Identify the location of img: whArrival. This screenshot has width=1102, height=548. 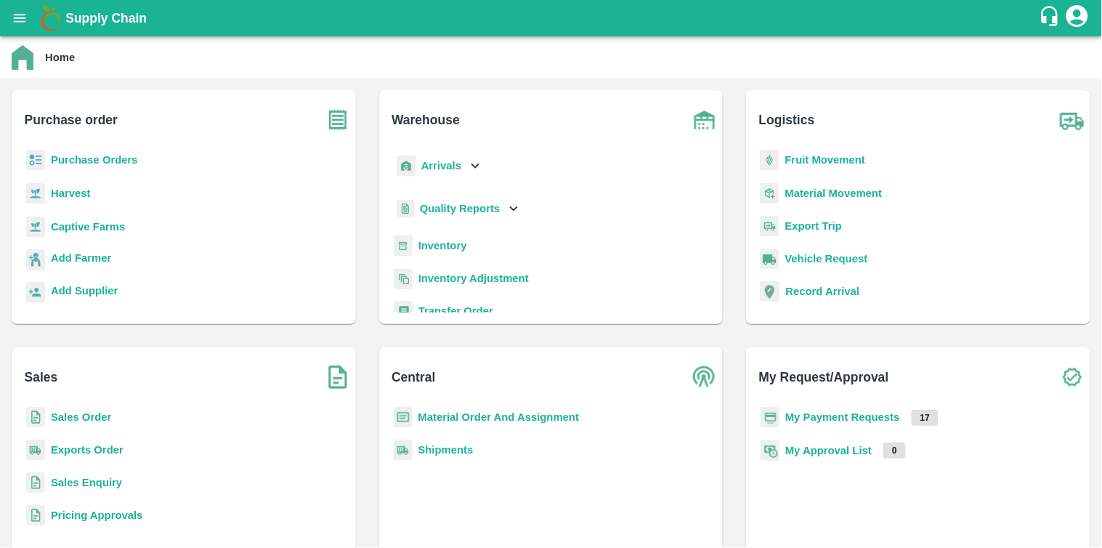
(406, 166).